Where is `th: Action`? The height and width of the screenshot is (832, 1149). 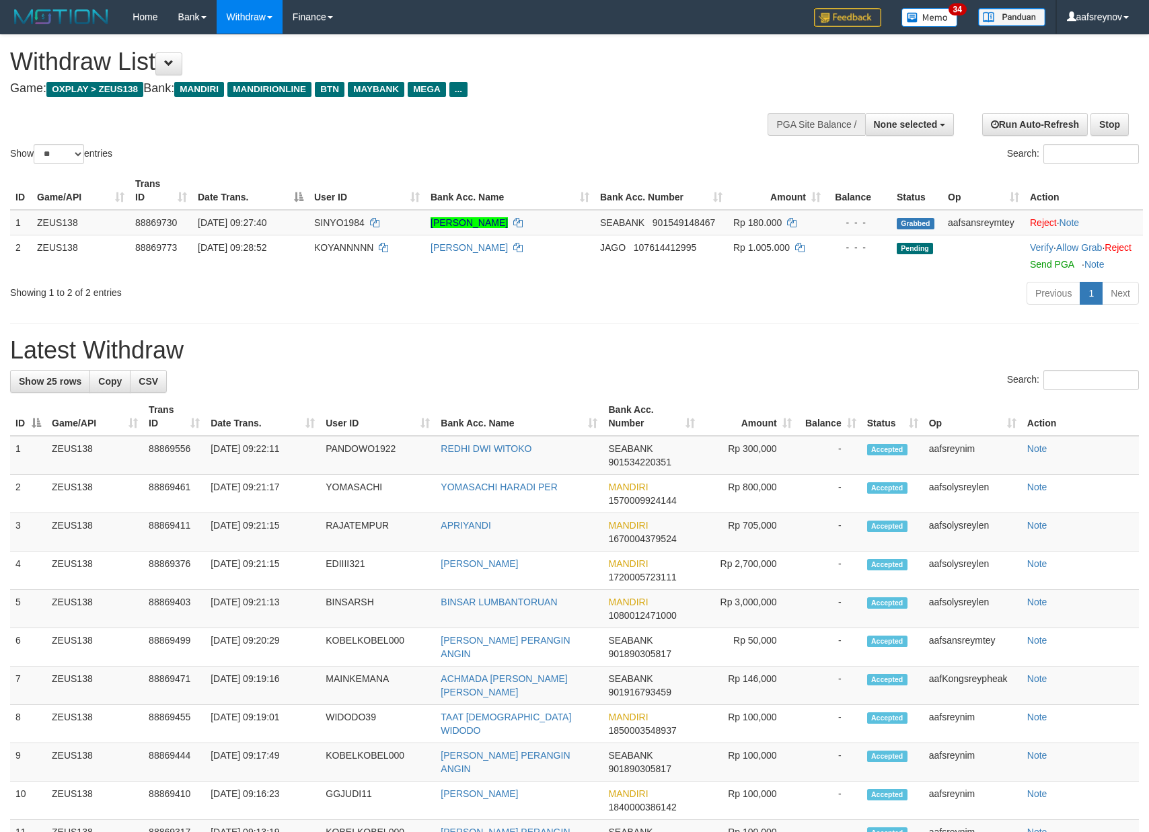
th: Action is located at coordinates (1080, 416).